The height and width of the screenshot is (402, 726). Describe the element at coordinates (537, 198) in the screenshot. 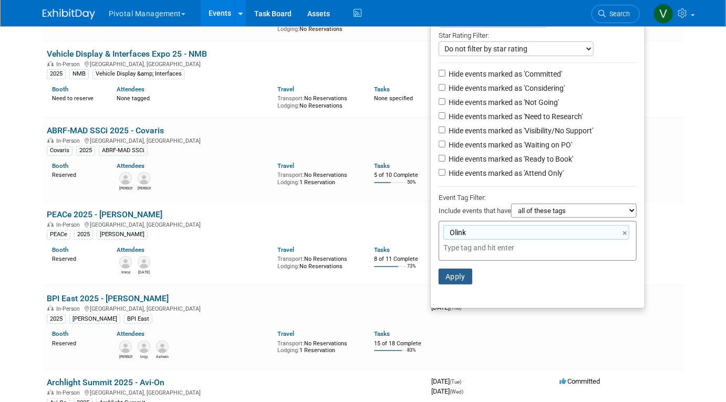

I see `div: Event Tag Filter:` at that location.